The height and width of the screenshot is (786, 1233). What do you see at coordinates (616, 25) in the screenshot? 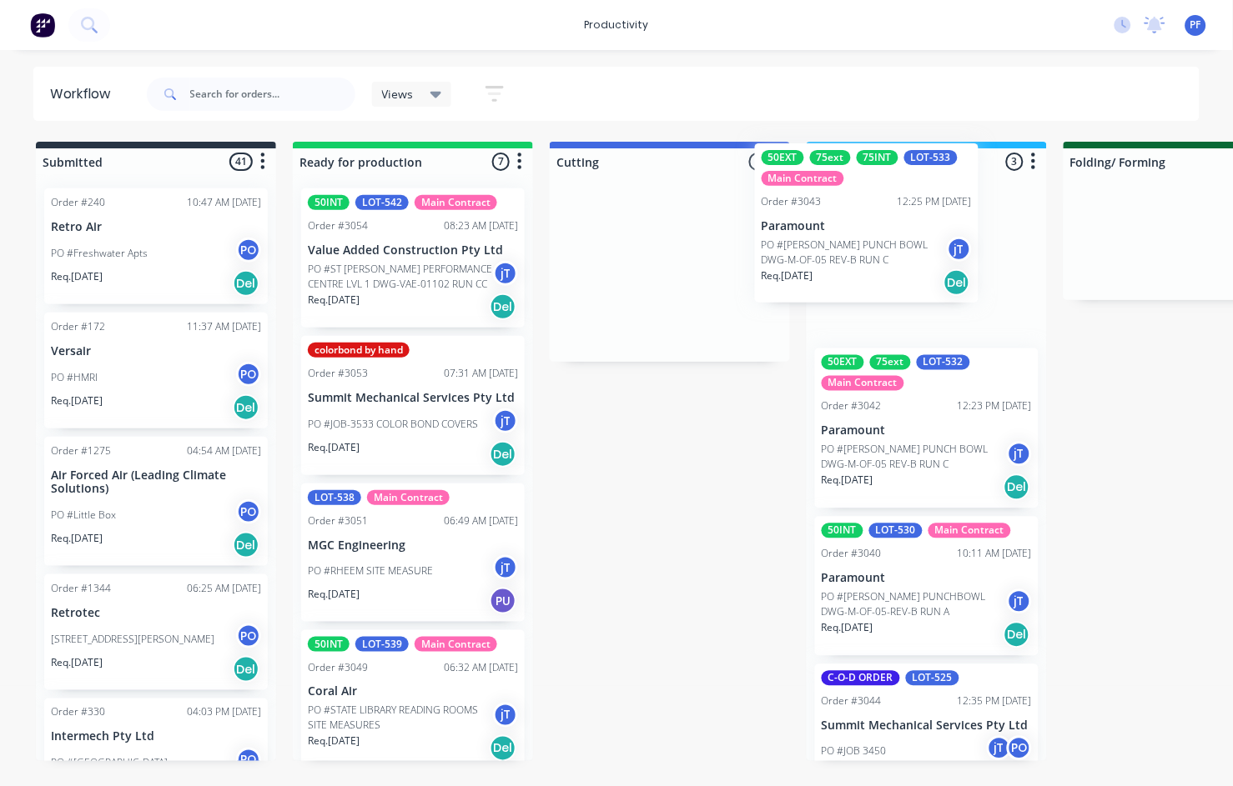
I see `div: productivity` at bounding box center [616, 25].